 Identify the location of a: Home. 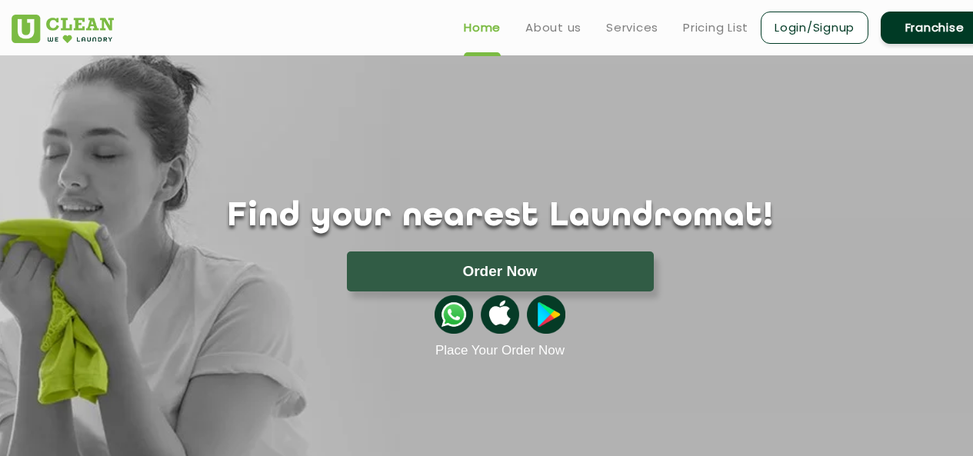
(482, 28).